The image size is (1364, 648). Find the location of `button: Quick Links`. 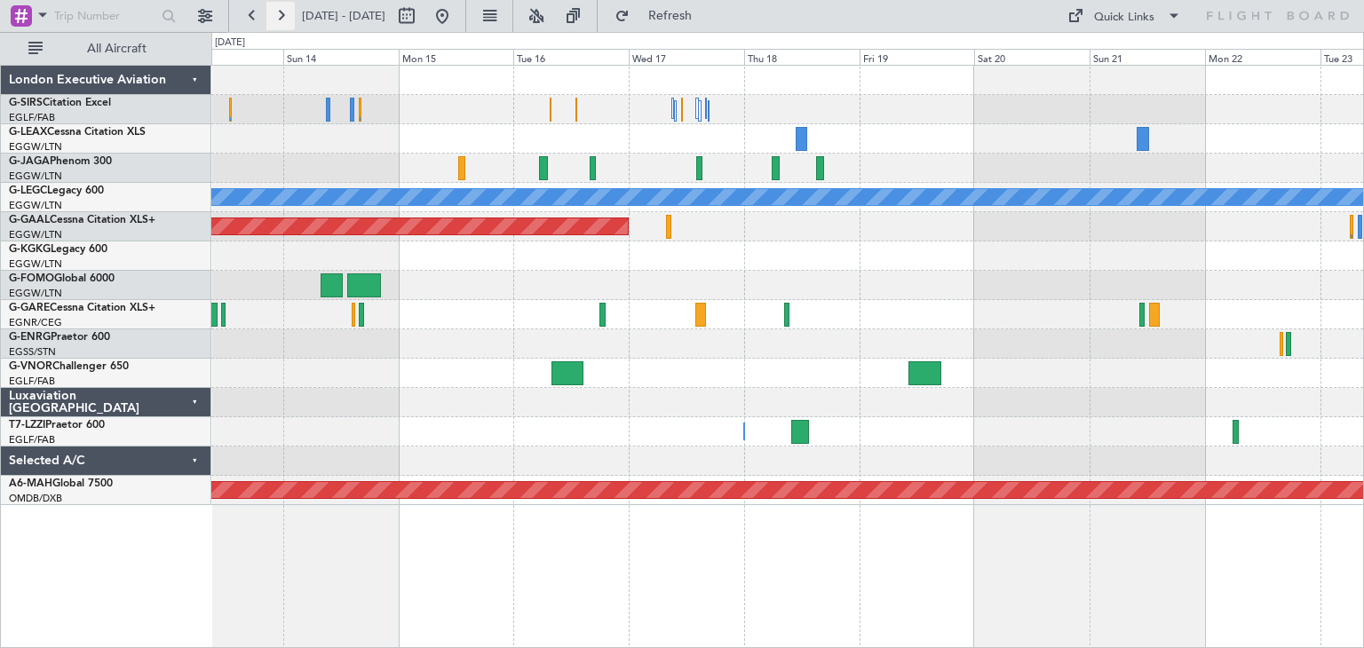

button: Quick Links is located at coordinates (1124, 16).